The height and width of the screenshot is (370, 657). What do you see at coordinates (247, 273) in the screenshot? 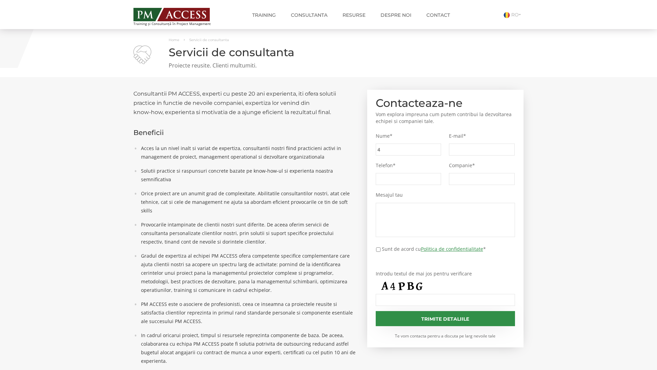
I see `li: Gradul de expertiza al echipei PM ACCESS ofera competente specifice complementare care ajuta clie...` at bounding box center [247, 273].